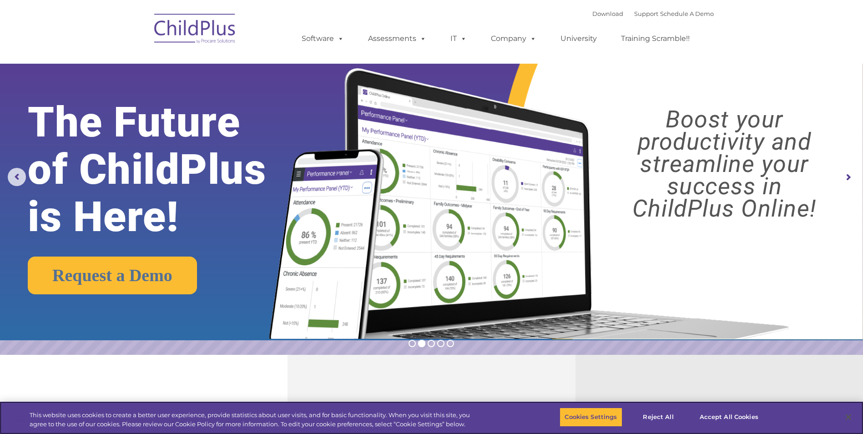 This screenshot has height=434, width=863. What do you see at coordinates (848, 417) in the screenshot?
I see `button: Close` at bounding box center [848, 417].